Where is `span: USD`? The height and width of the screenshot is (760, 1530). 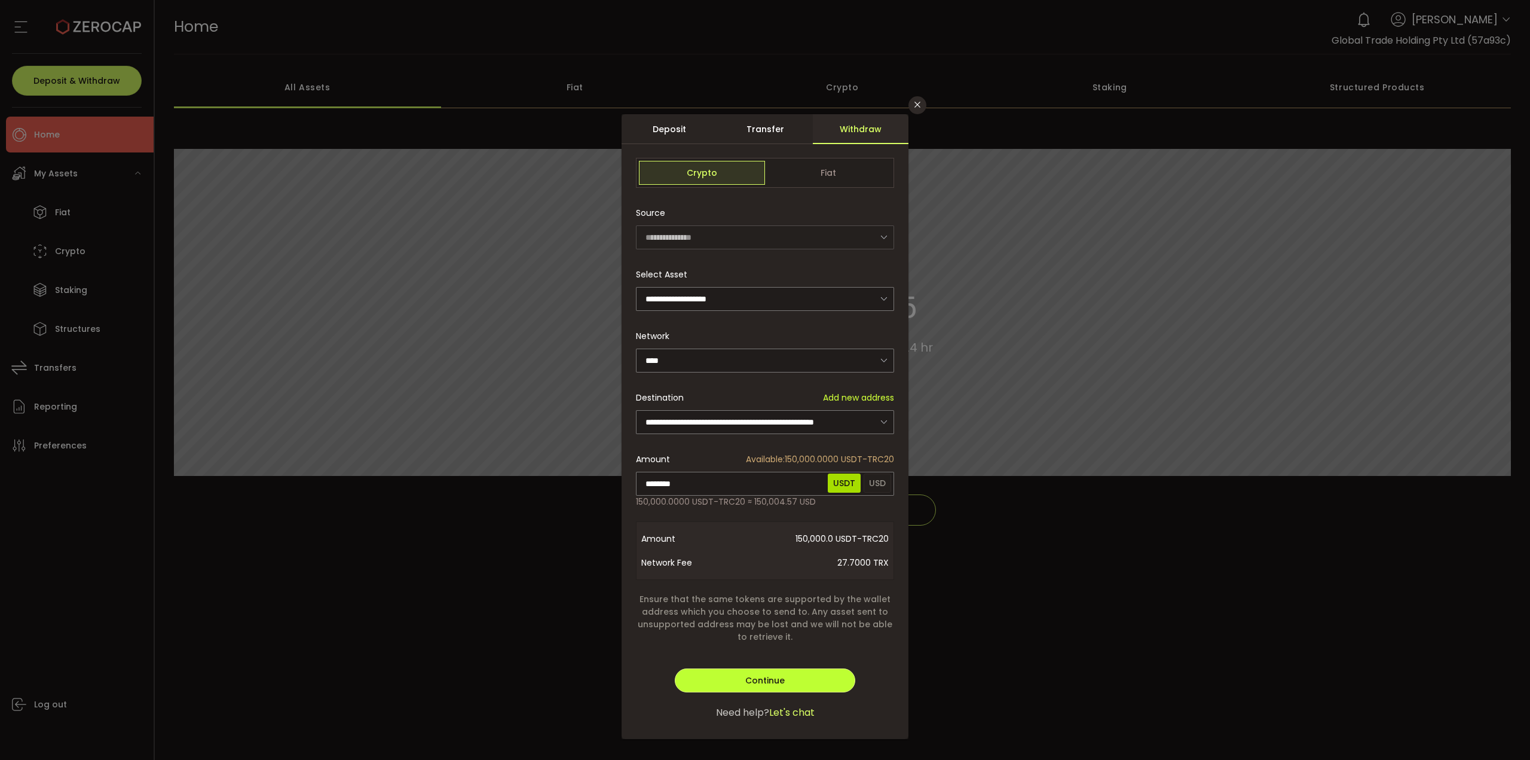 span: USD is located at coordinates (878, 483).